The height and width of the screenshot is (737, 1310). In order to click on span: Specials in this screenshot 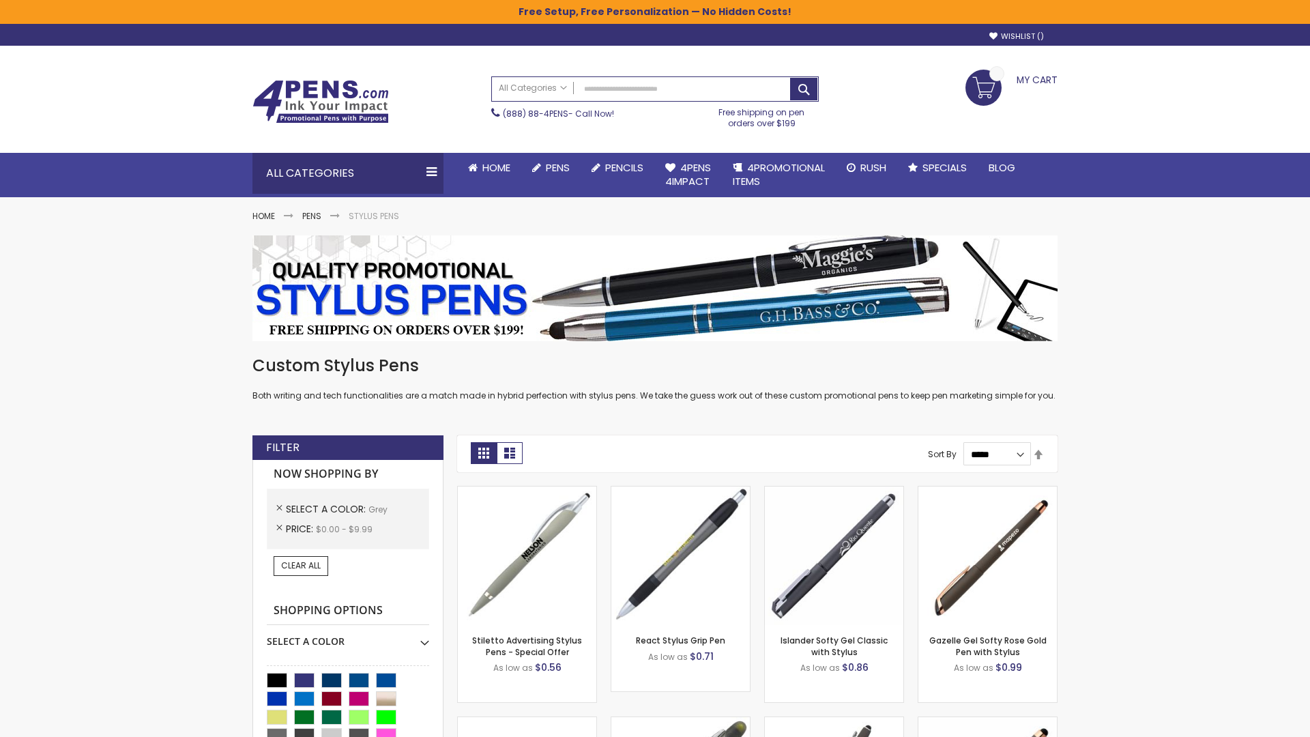, I will do `click(944, 167)`.